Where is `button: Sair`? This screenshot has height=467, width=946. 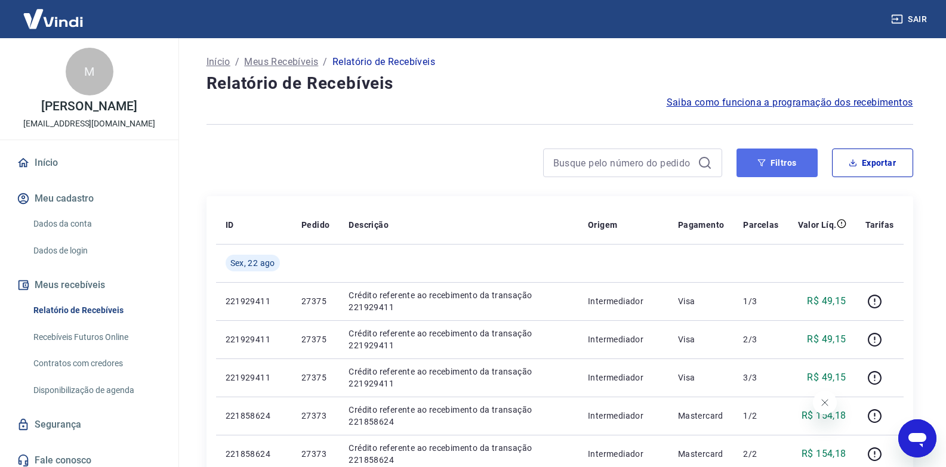 button: Sair is located at coordinates (910, 19).